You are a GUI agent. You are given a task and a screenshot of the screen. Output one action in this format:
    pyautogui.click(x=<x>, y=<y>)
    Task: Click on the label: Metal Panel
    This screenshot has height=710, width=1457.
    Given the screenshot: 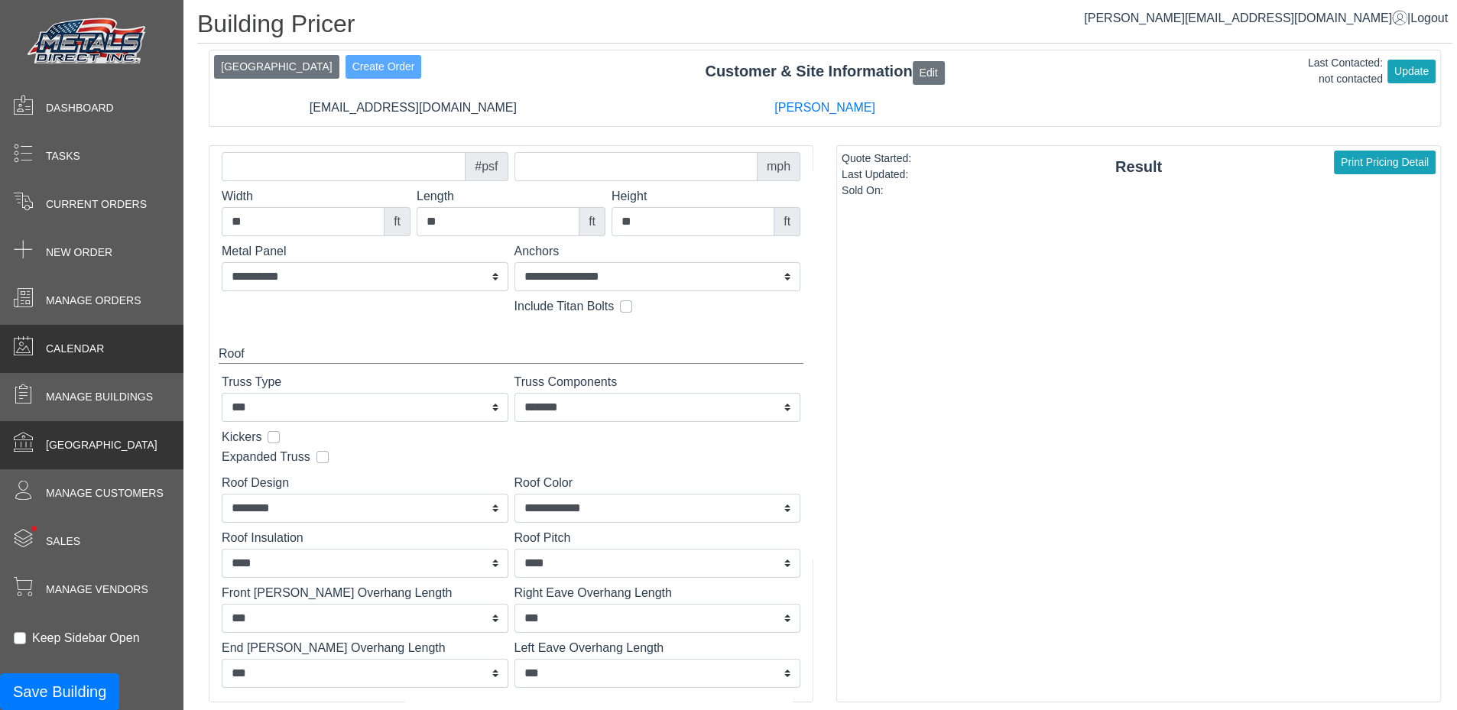 What is the action you would take?
    pyautogui.click(x=365, y=251)
    